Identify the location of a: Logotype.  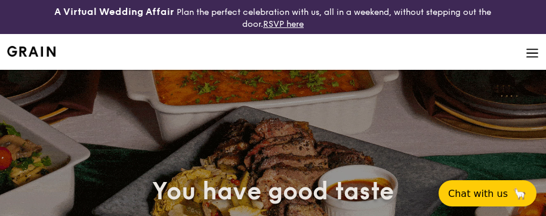
(31, 51).